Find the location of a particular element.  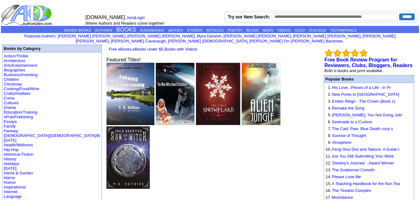

font: 5. is located at coordinates (329, 115).